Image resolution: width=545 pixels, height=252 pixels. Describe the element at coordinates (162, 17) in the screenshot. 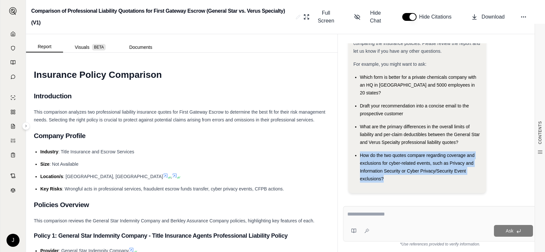

I see `h2: Comparison of Professional Liability Quotations for First Gateway Escrow (General Star vs. Verus ...` at that location.